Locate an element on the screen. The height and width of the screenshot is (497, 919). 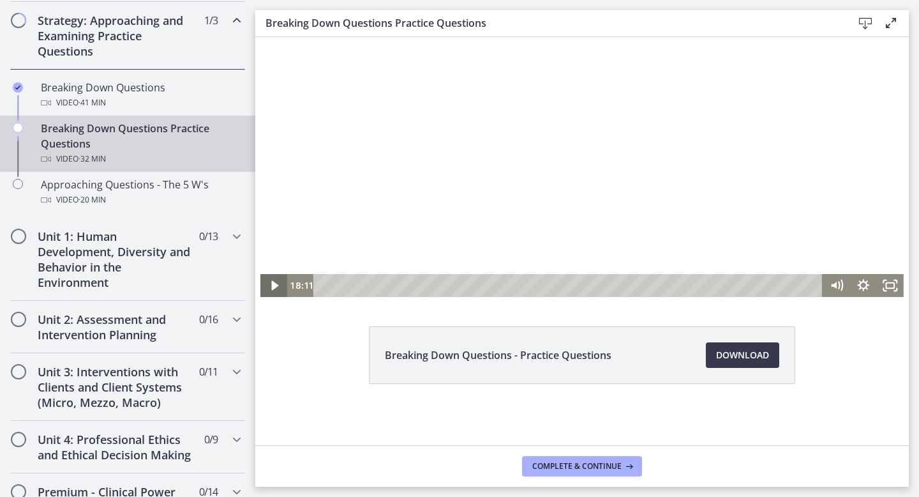
span: Complete & continue is located at coordinates (577, 466).